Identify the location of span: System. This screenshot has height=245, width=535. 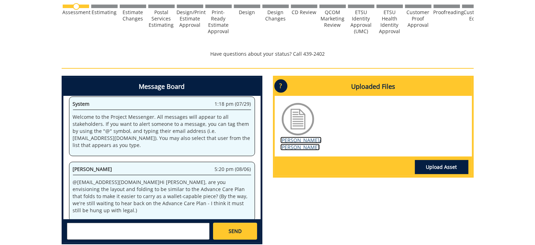
(81, 104).